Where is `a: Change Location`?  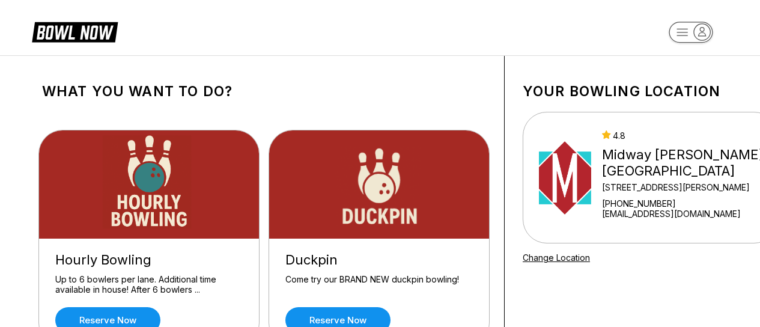 a: Change Location is located at coordinates (556, 257).